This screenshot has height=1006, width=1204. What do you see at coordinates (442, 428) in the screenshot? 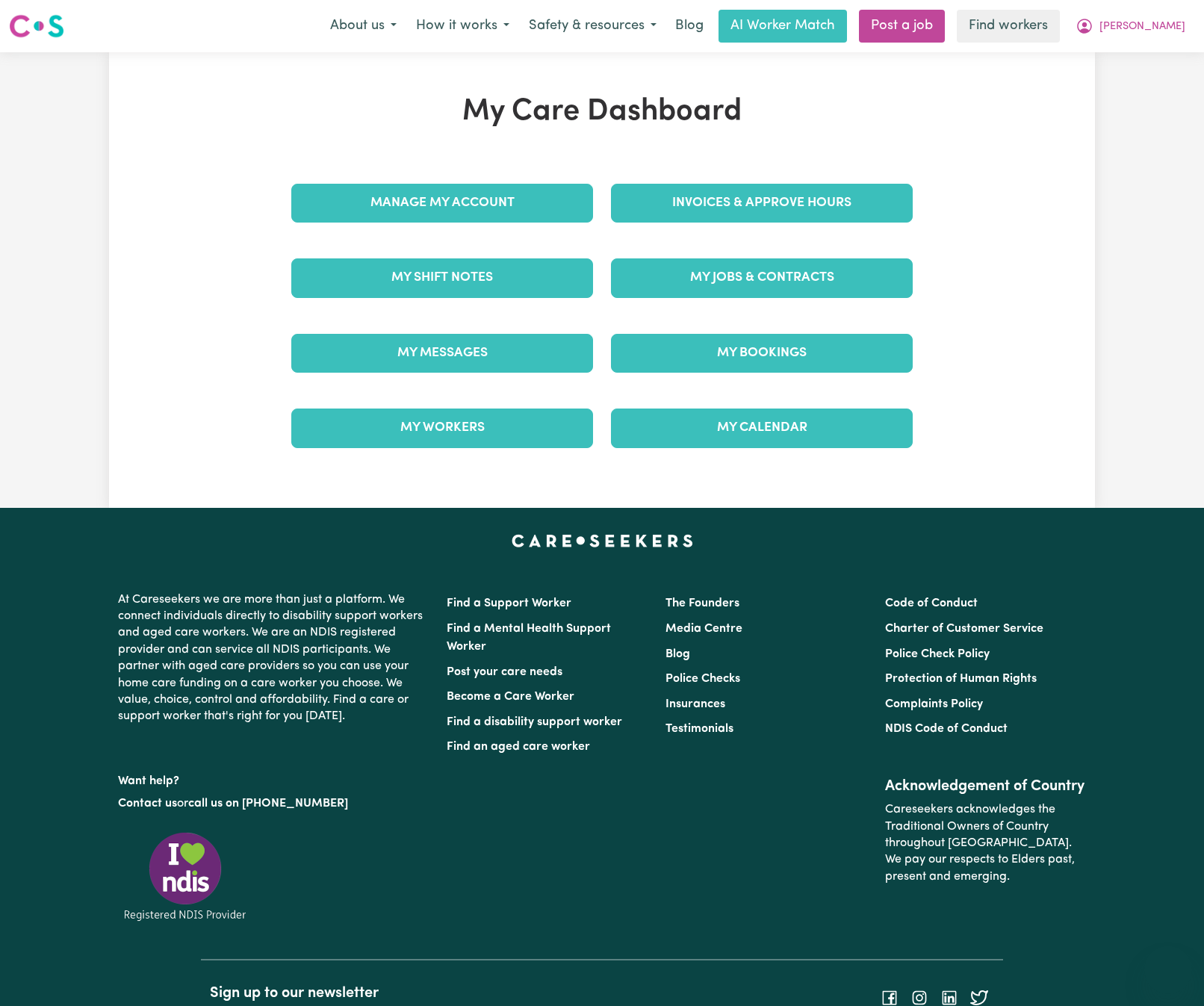
I see `a: My Workers` at bounding box center [442, 428].